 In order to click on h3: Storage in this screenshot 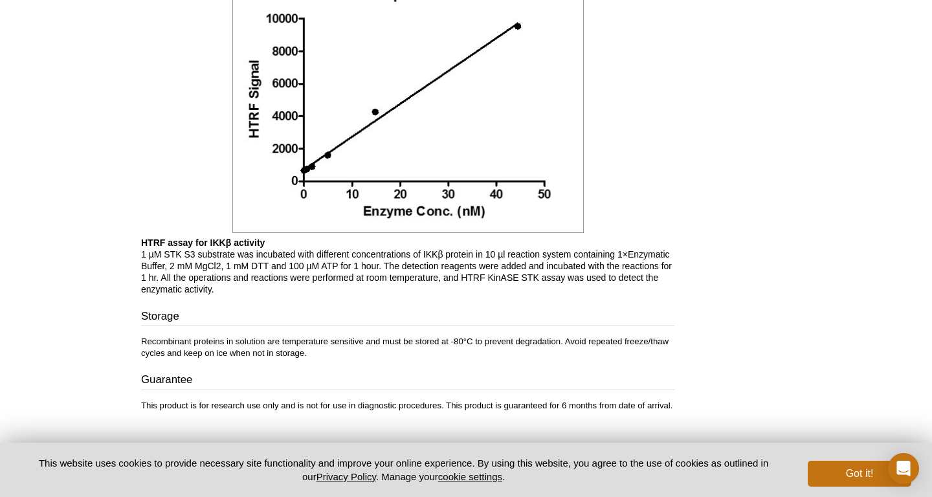, I will do `click(408, 318)`.